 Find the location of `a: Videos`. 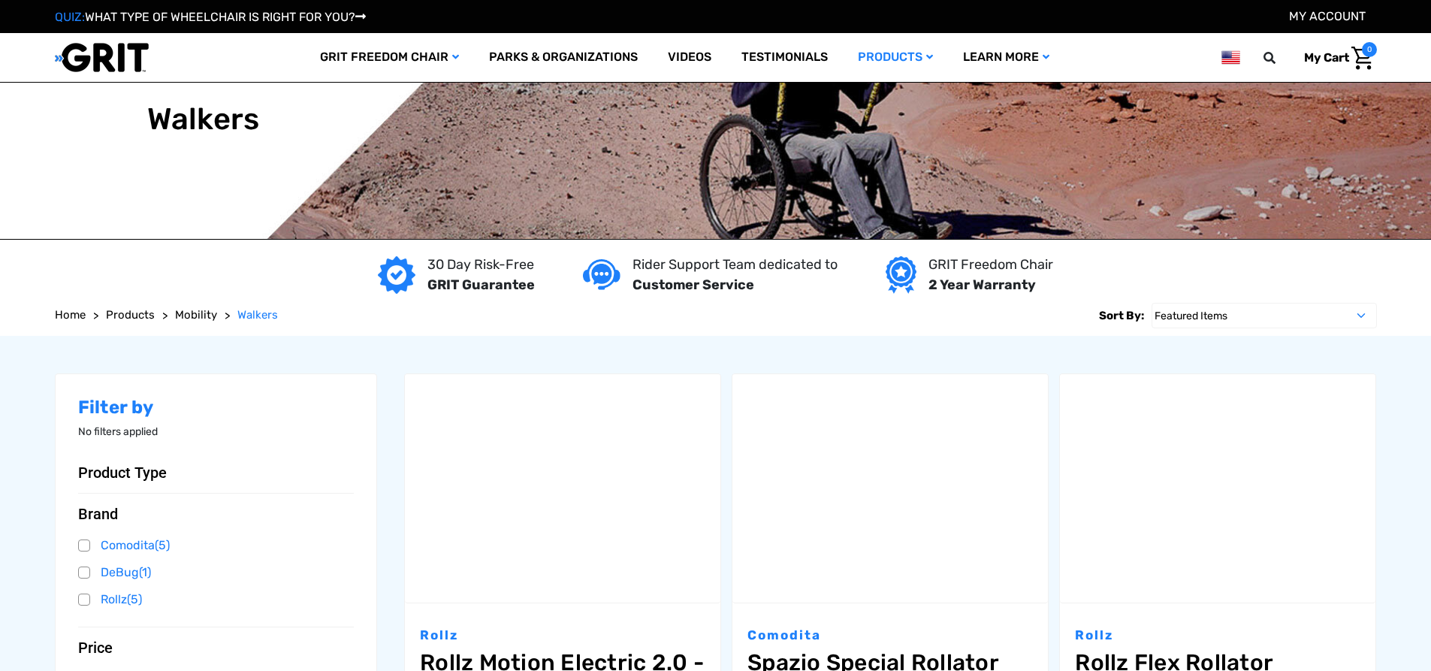

a: Videos is located at coordinates (689, 57).